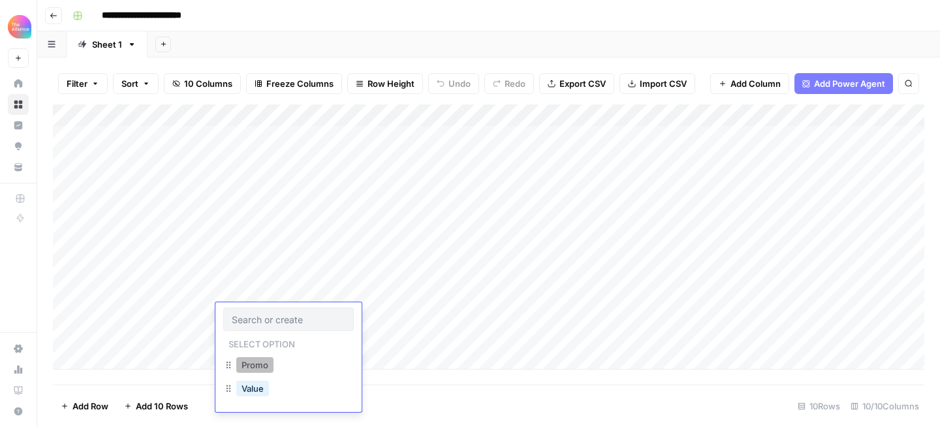  What do you see at coordinates (582, 84) in the screenshot?
I see `span: Export CSV` at bounding box center [582, 84].